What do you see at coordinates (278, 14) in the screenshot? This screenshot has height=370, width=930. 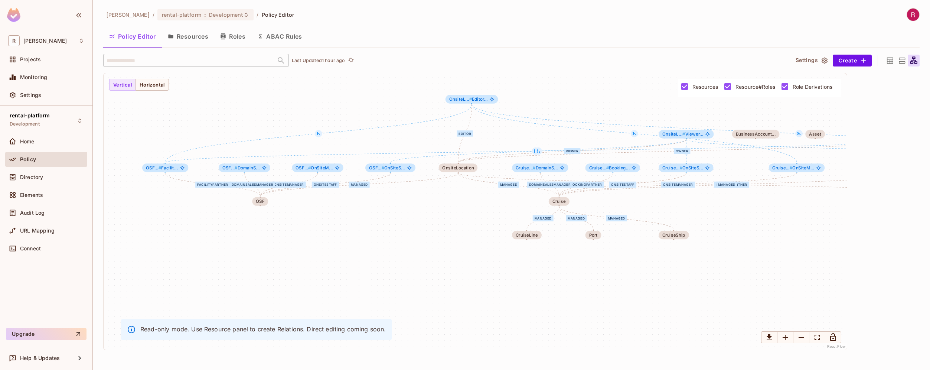 I see `span: Policy Editor` at bounding box center [278, 14].